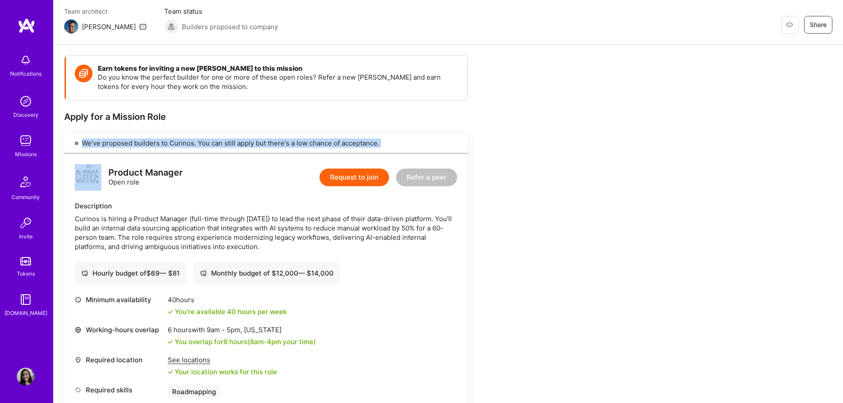 The image size is (843, 403). Describe the element at coordinates (266, 206) in the screenshot. I see `div: Description` at that location.